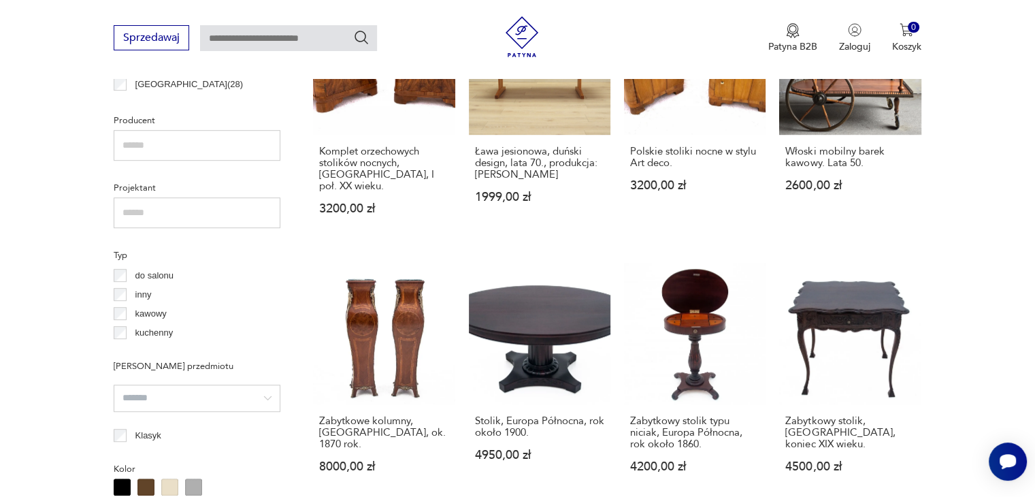 This screenshot has height=497, width=1035. Describe the element at coordinates (151, 37) in the screenshot. I see `button: Sprzedawaj` at that location.